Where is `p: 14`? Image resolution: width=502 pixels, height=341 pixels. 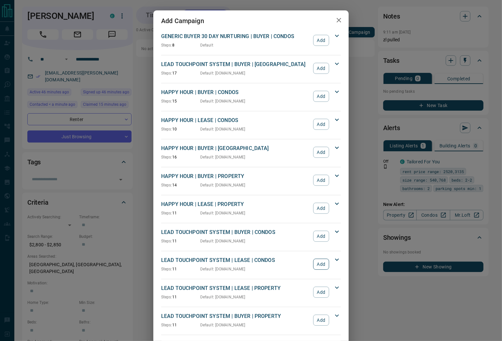 p: 14 is located at coordinates (181, 185).